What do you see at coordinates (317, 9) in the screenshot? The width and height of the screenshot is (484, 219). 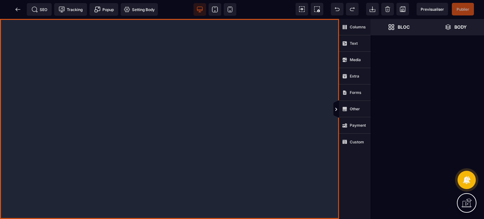 I see `span: Screenshot` at bounding box center [317, 9].